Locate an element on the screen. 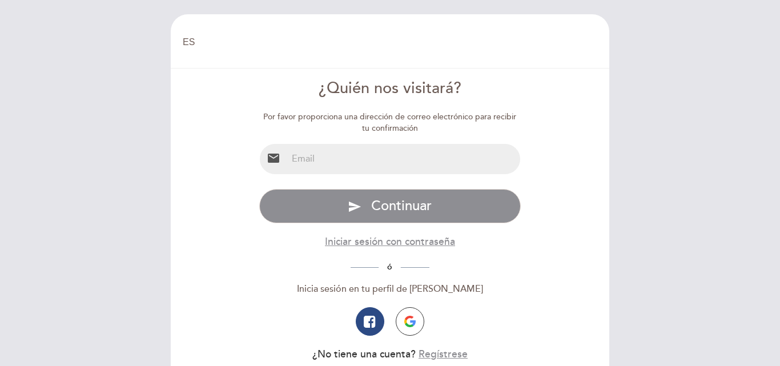  span: ¿No tiene una cuenta? is located at coordinates (364, 354).